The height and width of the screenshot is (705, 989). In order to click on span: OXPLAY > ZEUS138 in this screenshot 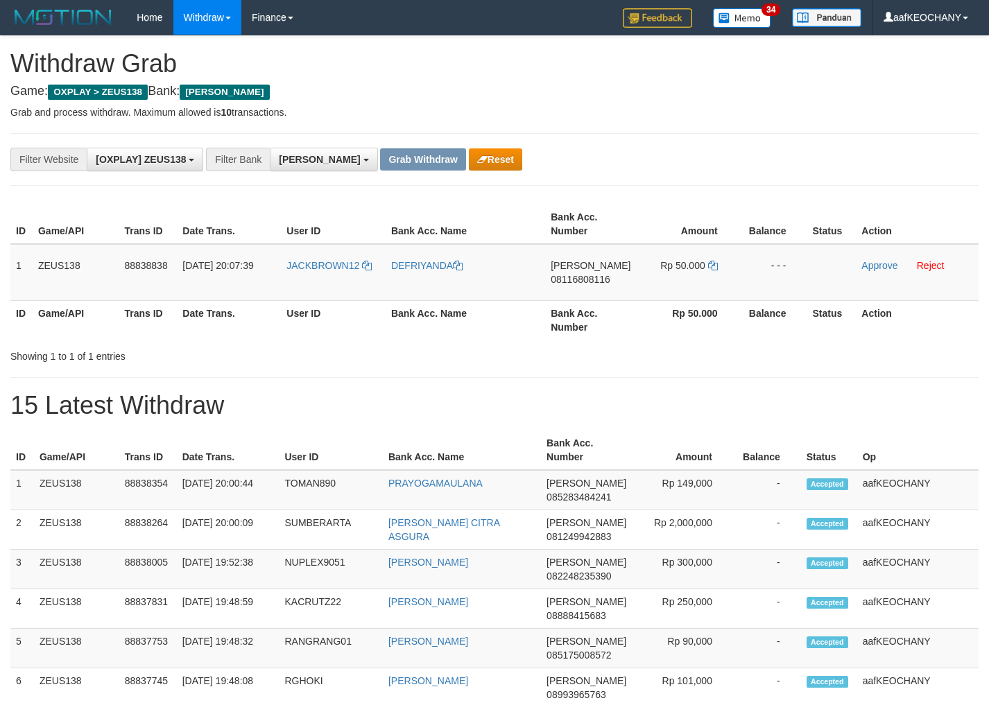, I will do `click(98, 92)`.